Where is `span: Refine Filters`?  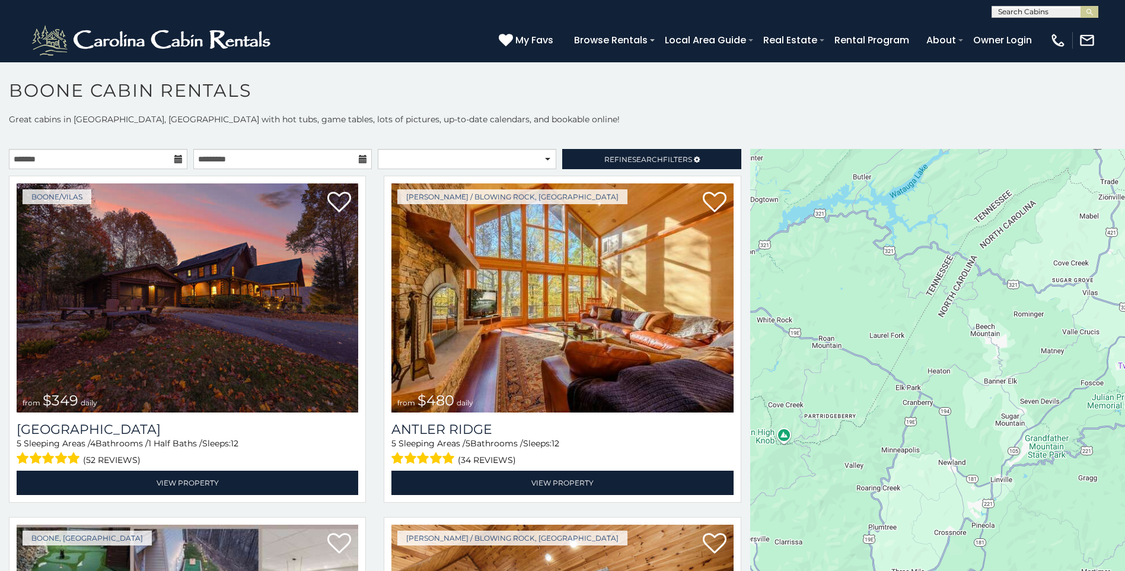
span: Refine Filters is located at coordinates (648, 159).